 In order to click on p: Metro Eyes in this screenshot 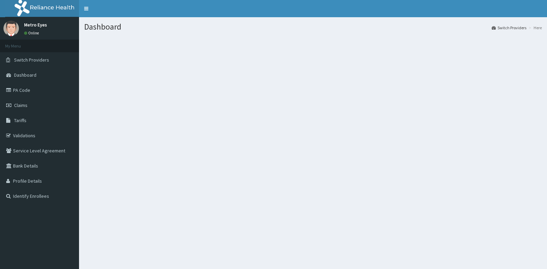, I will do `click(35, 25)`.